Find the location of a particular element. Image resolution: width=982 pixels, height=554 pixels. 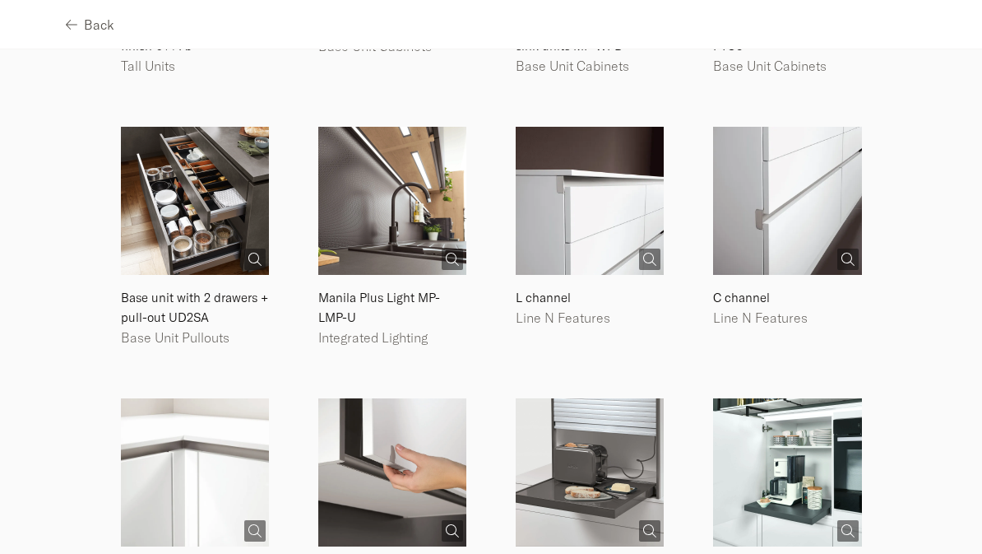

img: media%2Fnobilia_accesory_0123.webp is located at coordinates (787, 201).